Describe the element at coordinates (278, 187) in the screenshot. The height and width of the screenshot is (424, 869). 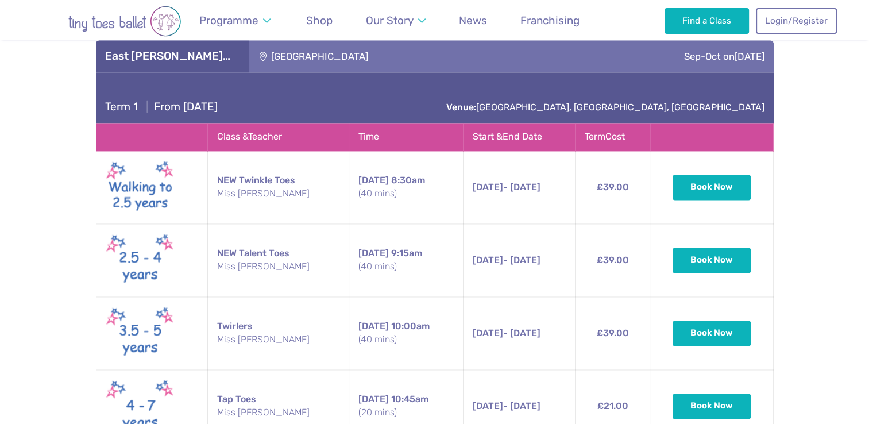
I see `td: NEW Twinkle Toes` at that location.